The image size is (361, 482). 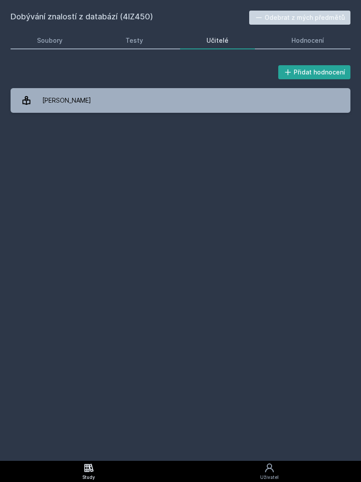 I want to click on div: Study, so click(x=89, y=477).